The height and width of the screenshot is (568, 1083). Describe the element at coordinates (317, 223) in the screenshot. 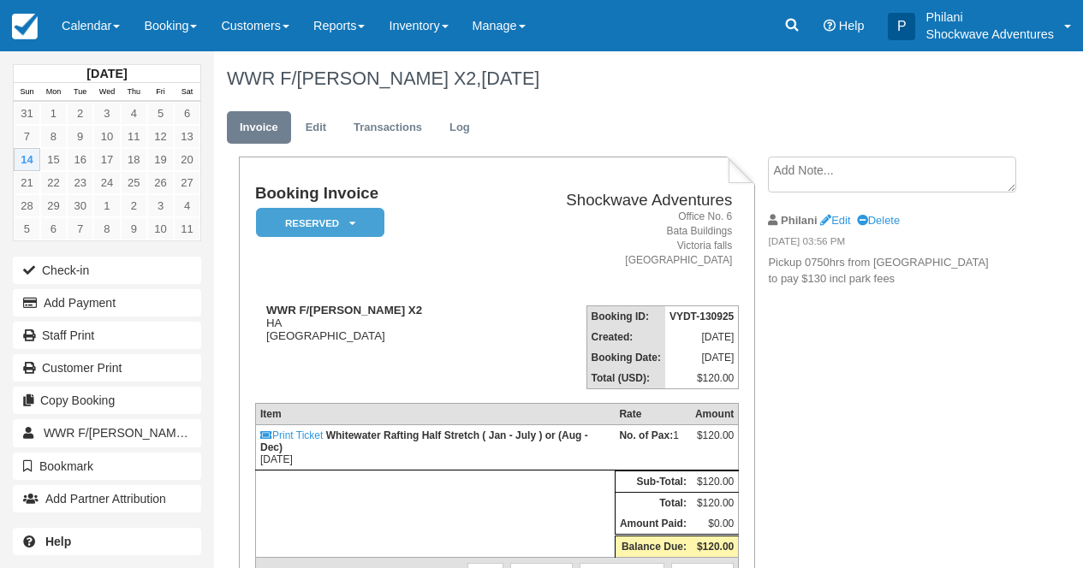

I see `a: Reserved` at that location.